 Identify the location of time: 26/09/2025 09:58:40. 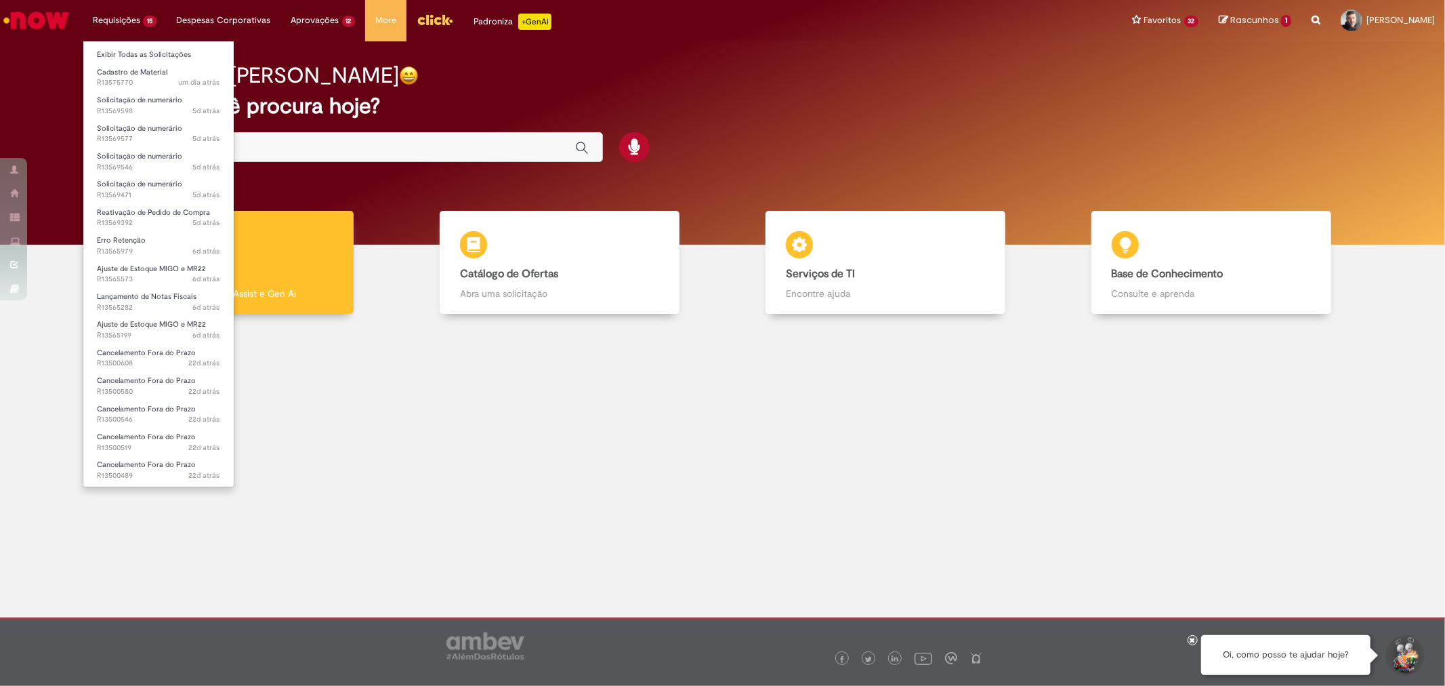
(207, 167).